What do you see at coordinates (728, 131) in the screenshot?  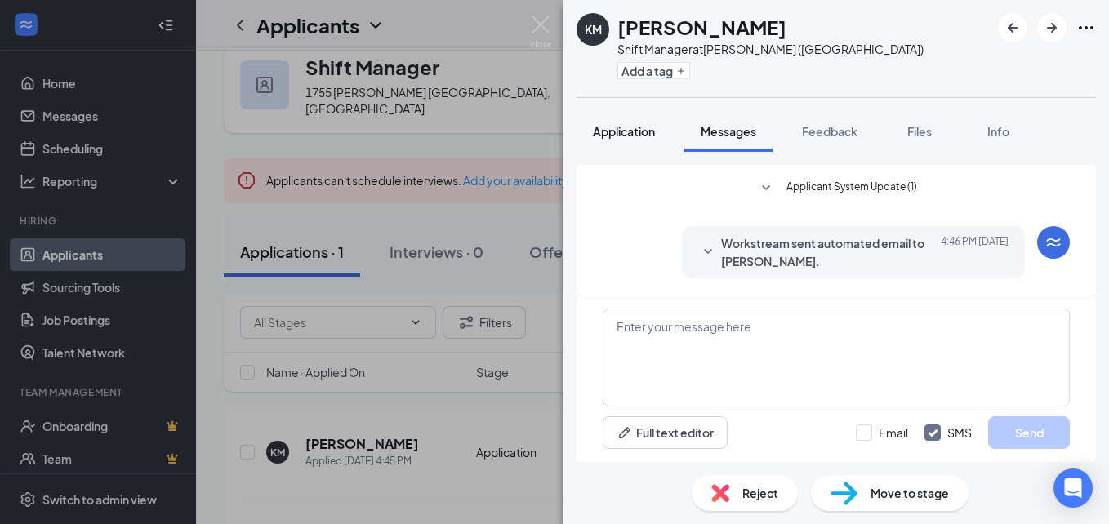 I see `span: Messages` at bounding box center [728, 131].